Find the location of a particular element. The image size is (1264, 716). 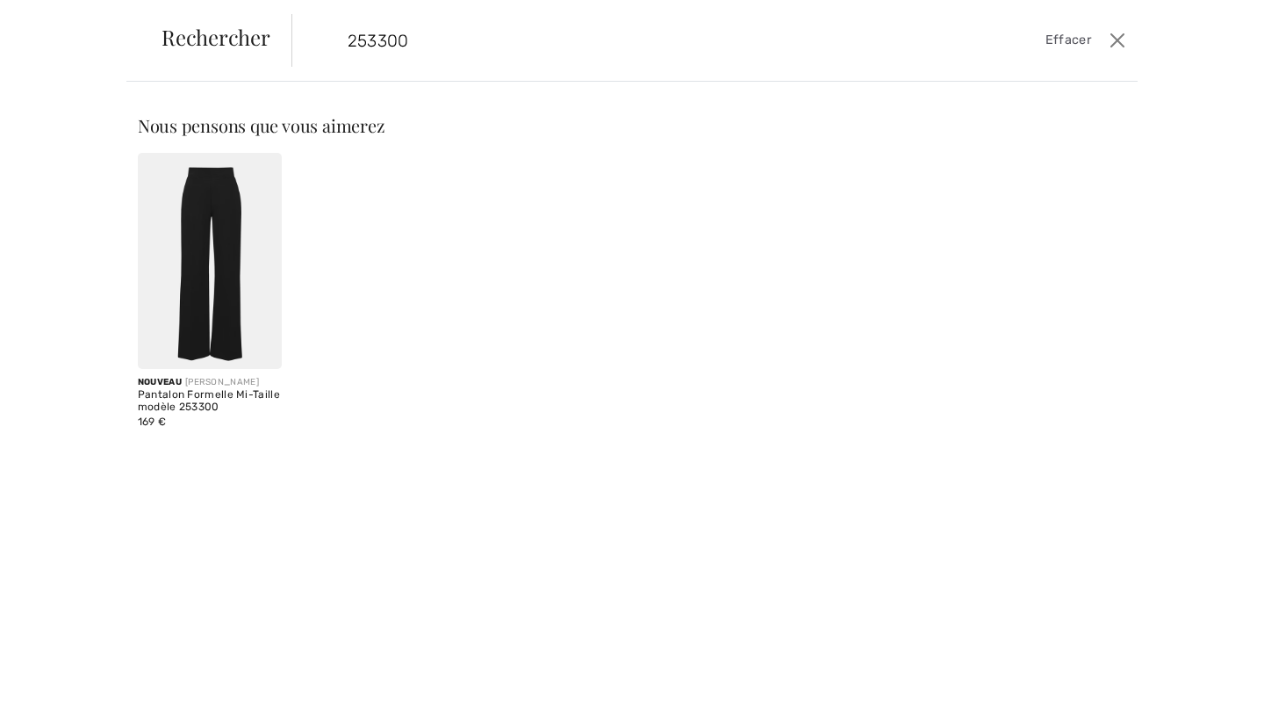

input: TAPER POUR RECHERCHER is located at coordinates (623, 40).